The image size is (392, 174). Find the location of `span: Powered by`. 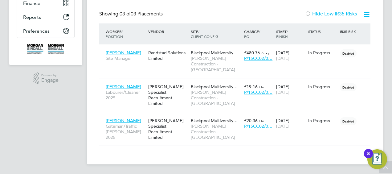

span: Powered by is located at coordinates (50, 75).